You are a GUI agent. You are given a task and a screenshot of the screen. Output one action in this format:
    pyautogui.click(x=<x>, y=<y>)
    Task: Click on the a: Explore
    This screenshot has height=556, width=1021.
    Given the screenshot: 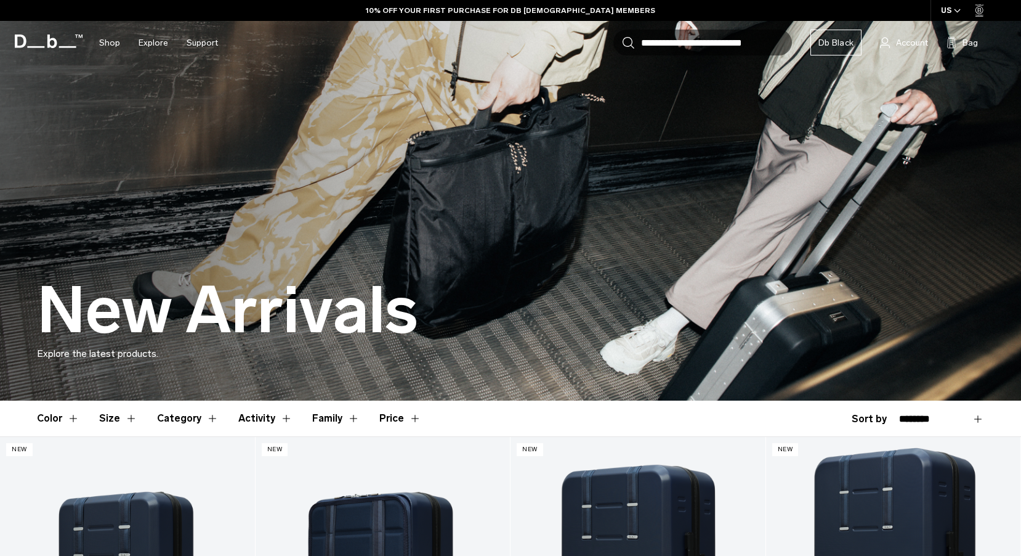 What is the action you would take?
    pyautogui.click(x=153, y=42)
    